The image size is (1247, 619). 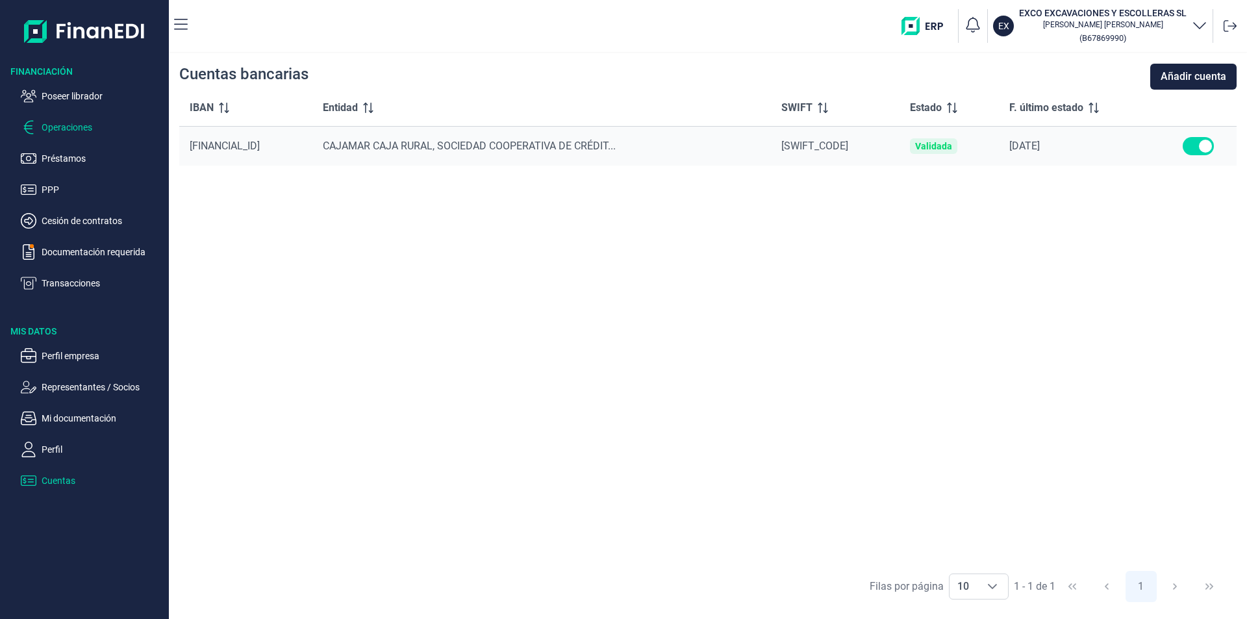 What do you see at coordinates (1193, 77) in the screenshot?
I see `span: Añadir cuenta` at bounding box center [1193, 77].